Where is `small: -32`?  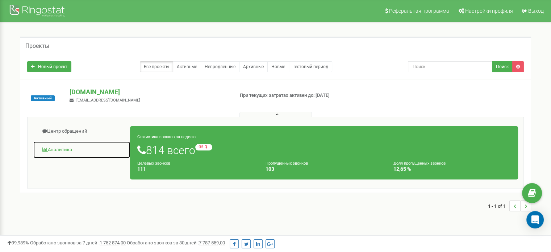 small: -32 is located at coordinates (204, 147).